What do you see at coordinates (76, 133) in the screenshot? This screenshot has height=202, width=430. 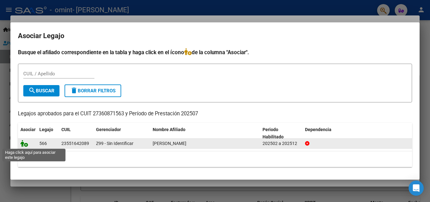 I see `datatable-header-cell: CUIL` at bounding box center [76, 133].